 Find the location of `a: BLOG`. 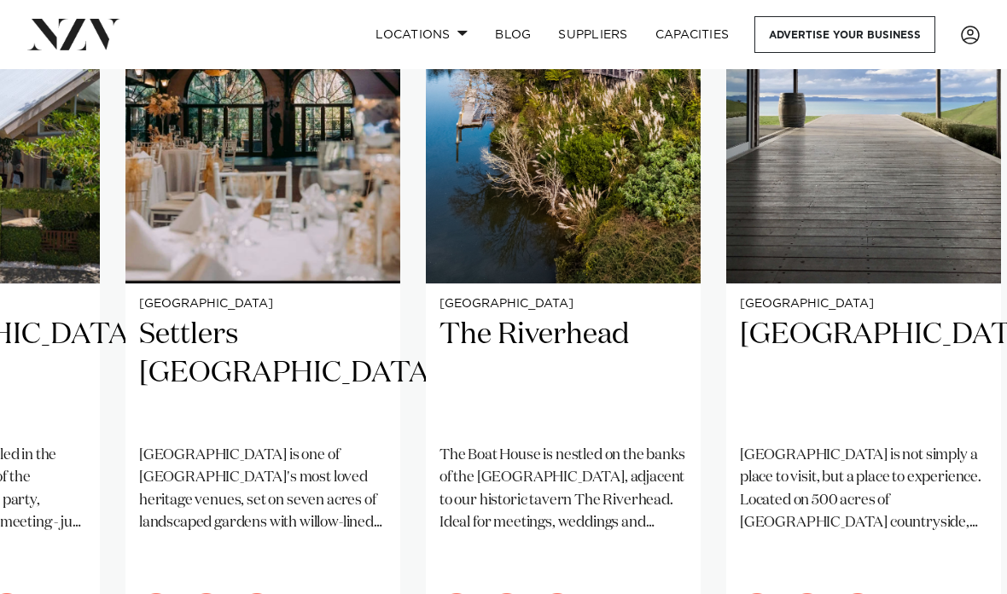

a: BLOG is located at coordinates (513, 34).